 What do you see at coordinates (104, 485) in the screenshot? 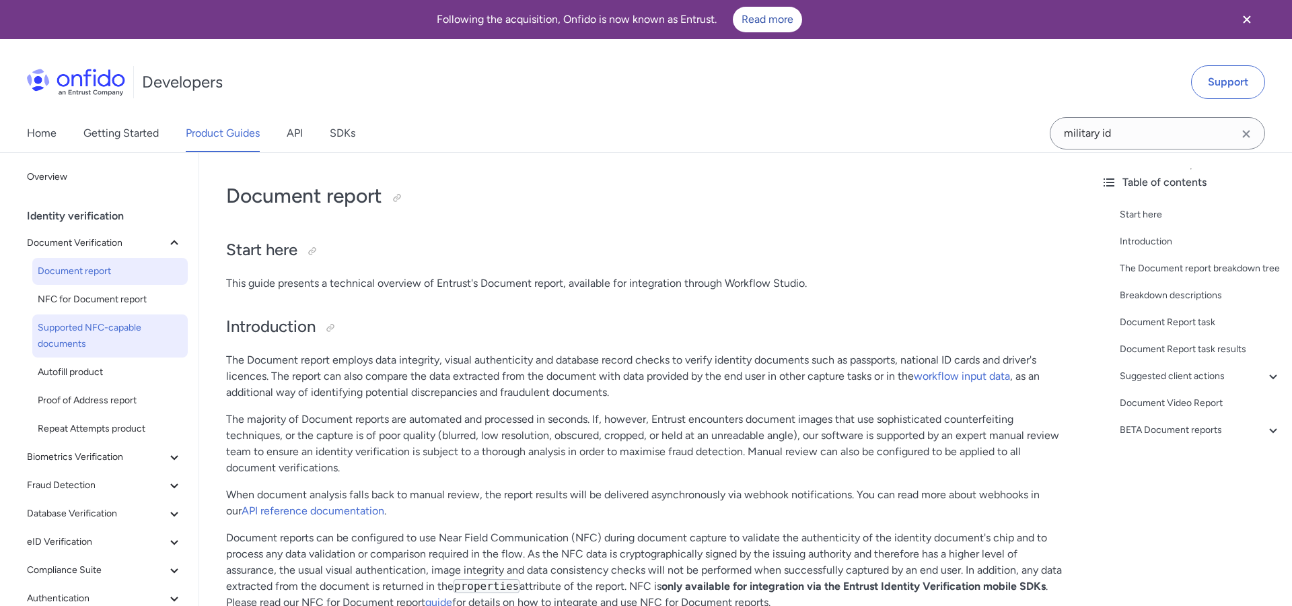
I see `button: Fraud Detection` at bounding box center [104, 485].